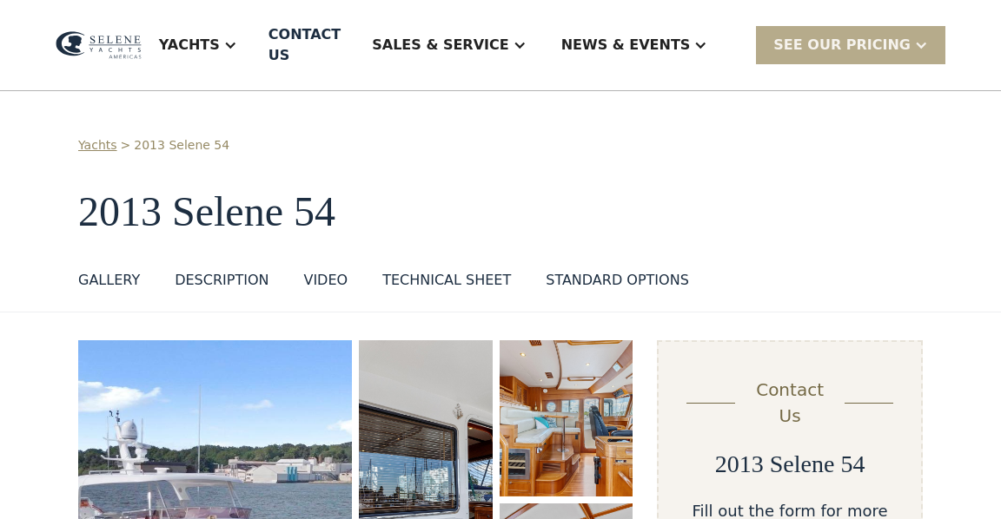 The image size is (1001, 519). What do you see at coordinates (617, 281) in the screenshot?
I see `div: STANDARD OPTIONS` at bounding box center [617, 281].